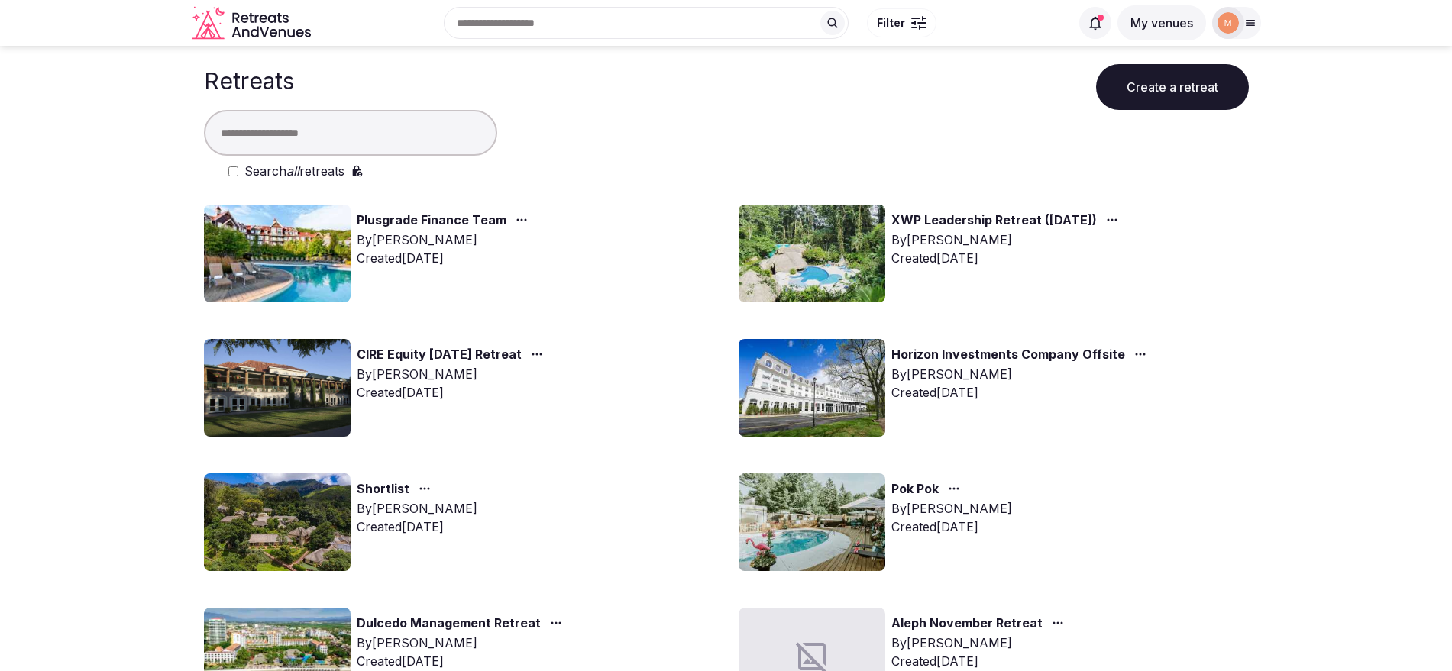 The width and height of the screenshot is (1452, 671). I want to click on a: Dulcedo Management Retreat, so click(448, 624).